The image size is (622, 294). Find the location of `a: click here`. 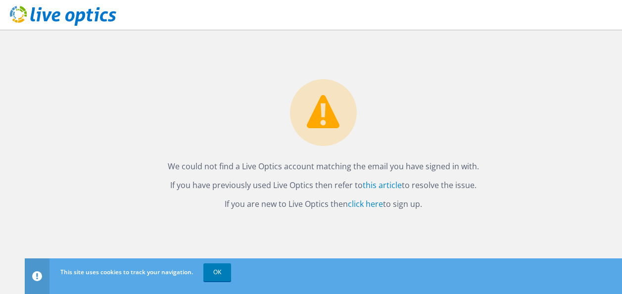

a: click here is located at coordinates (365, 204).